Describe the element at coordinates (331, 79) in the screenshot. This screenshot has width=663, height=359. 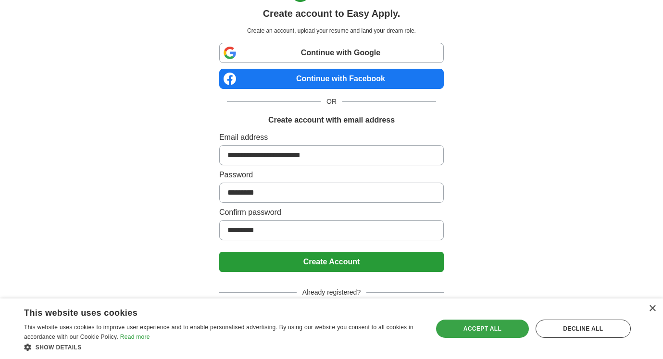
I see `a: Continue with Facebook` at that location.